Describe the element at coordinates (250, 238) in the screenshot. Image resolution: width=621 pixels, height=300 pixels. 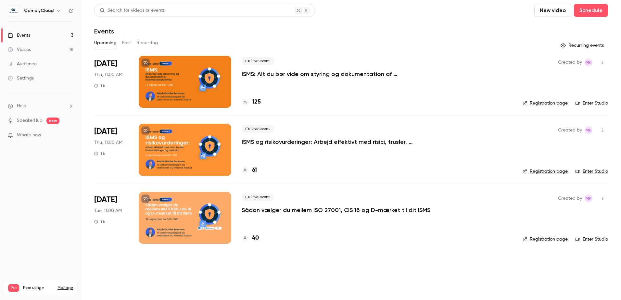
I see `a: 40` at that location.